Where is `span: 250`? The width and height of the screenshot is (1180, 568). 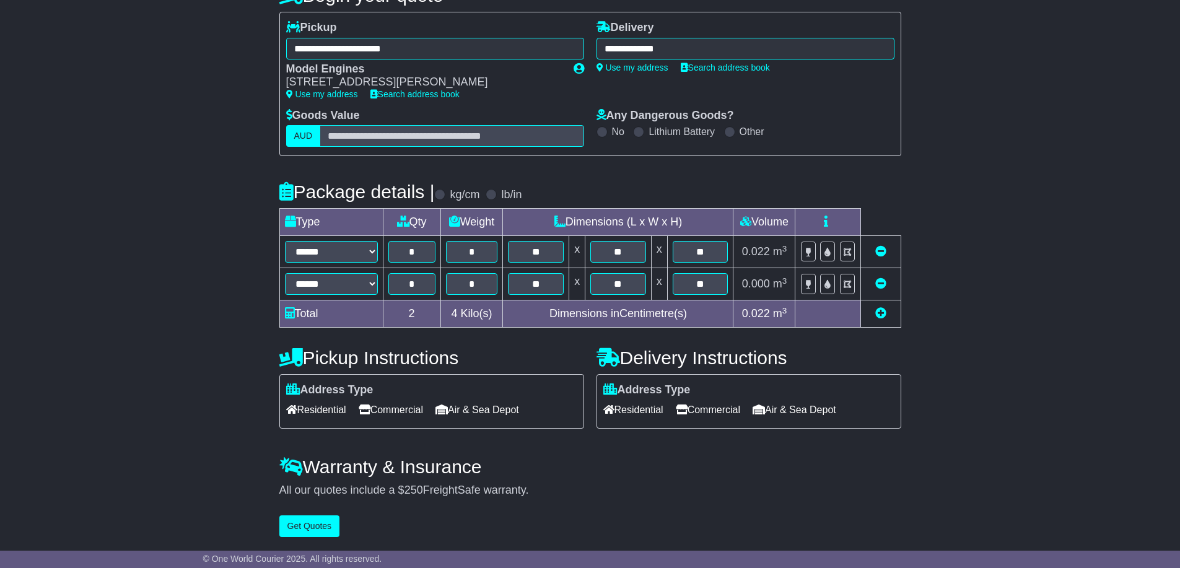
span: 250 is located at coordinates (414, 490).